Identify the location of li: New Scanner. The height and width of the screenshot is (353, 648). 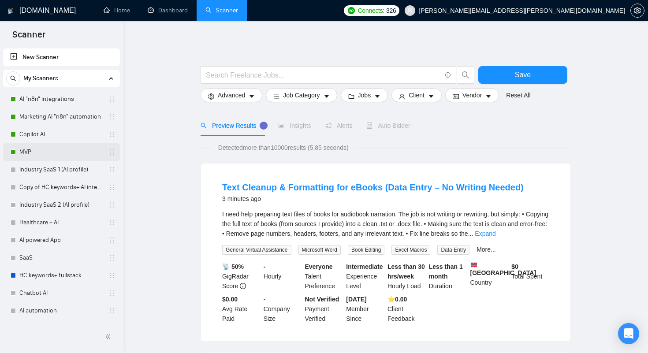
(61, 57).